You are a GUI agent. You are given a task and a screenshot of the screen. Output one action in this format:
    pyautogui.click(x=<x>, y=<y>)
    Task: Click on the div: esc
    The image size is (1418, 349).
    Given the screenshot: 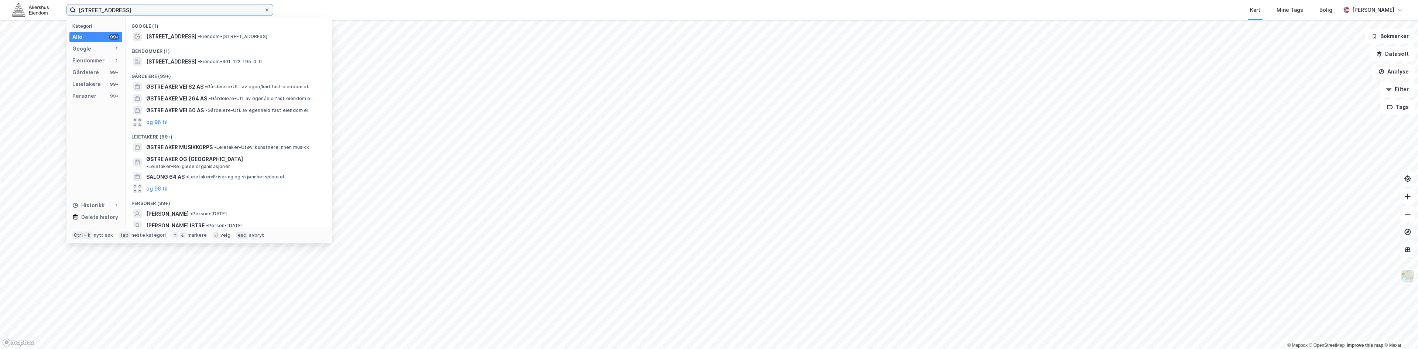 What is the action you would take?
    pyautogui.click(x=242, y=235)
    